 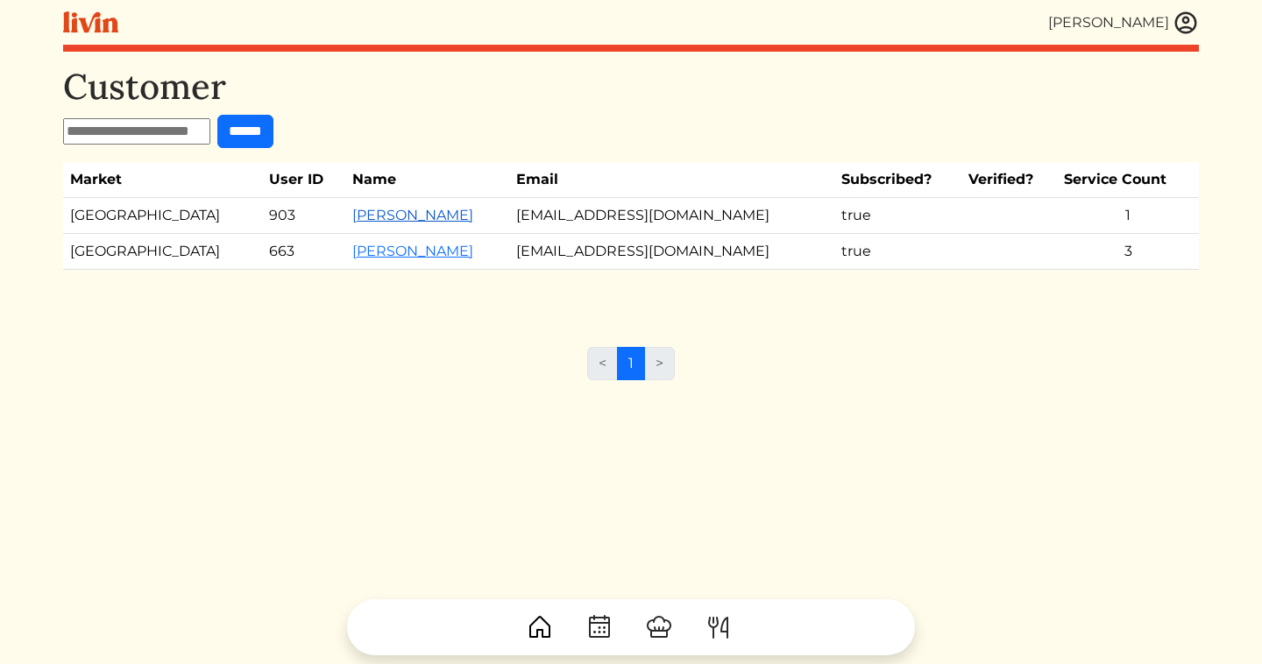 What do you see at coordinates (303, 216) in the screenshot?
I see `td: 903` at bounding box center [303, 216].